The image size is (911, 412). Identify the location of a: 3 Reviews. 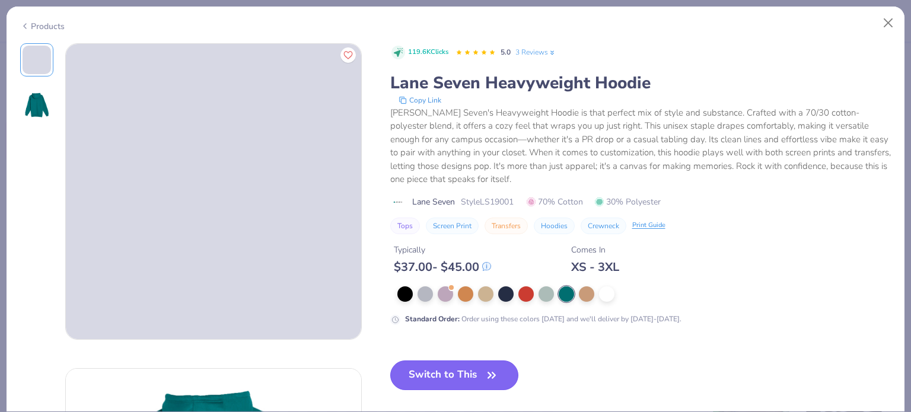
(536, 52).